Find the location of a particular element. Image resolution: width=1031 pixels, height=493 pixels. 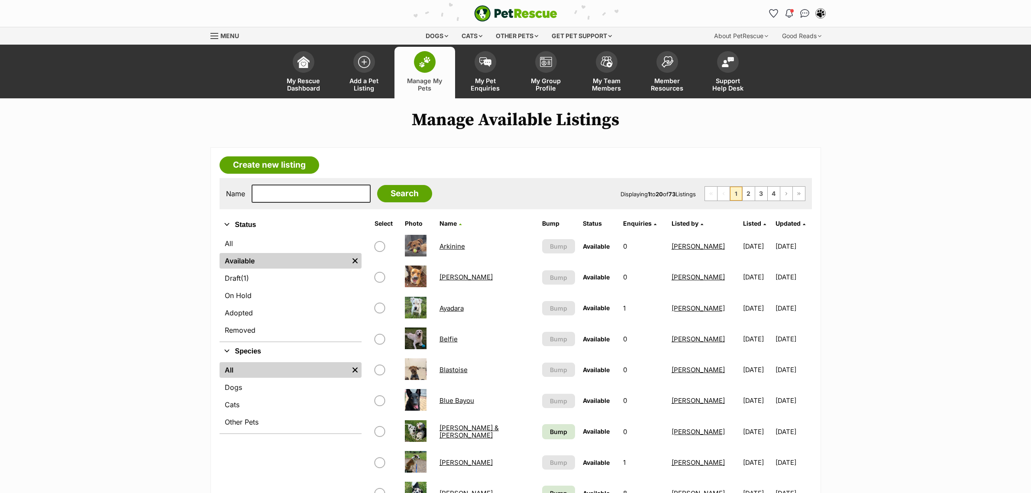

span: My Group Profile is located at coordinates (546, 84).